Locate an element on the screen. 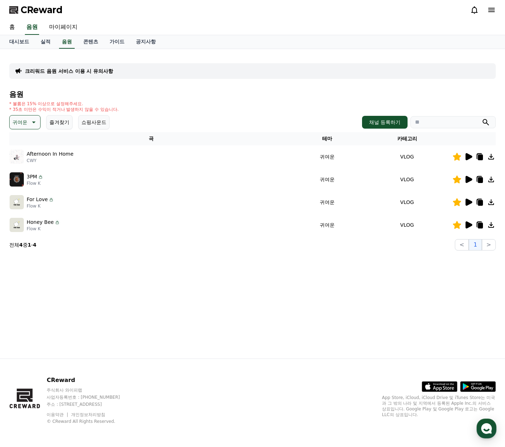 This screenshot has width=505, height=447. strong: 1 is located at coordinates (30, 245).